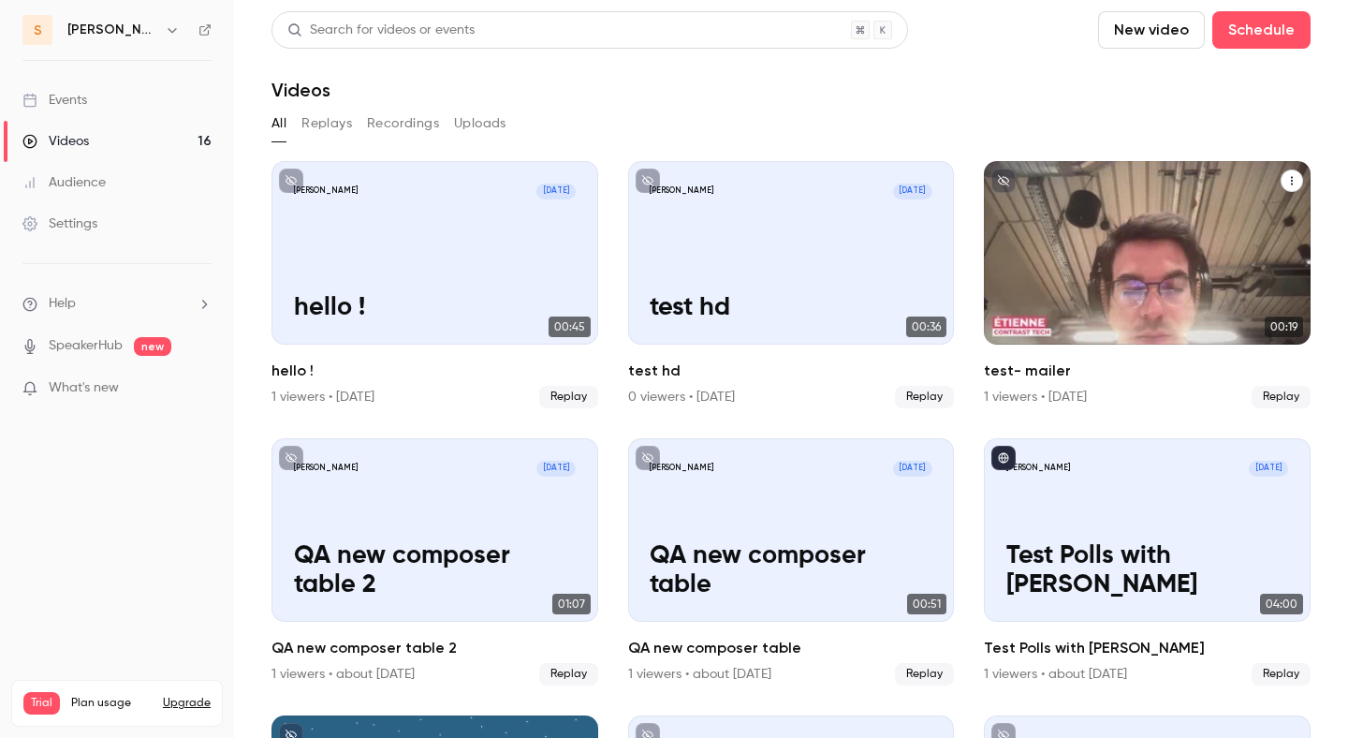 This screenshot has width=1348, height=738. Describe the element at coordinates (153, 346) in the screenshot. I see `span: new` at that location.